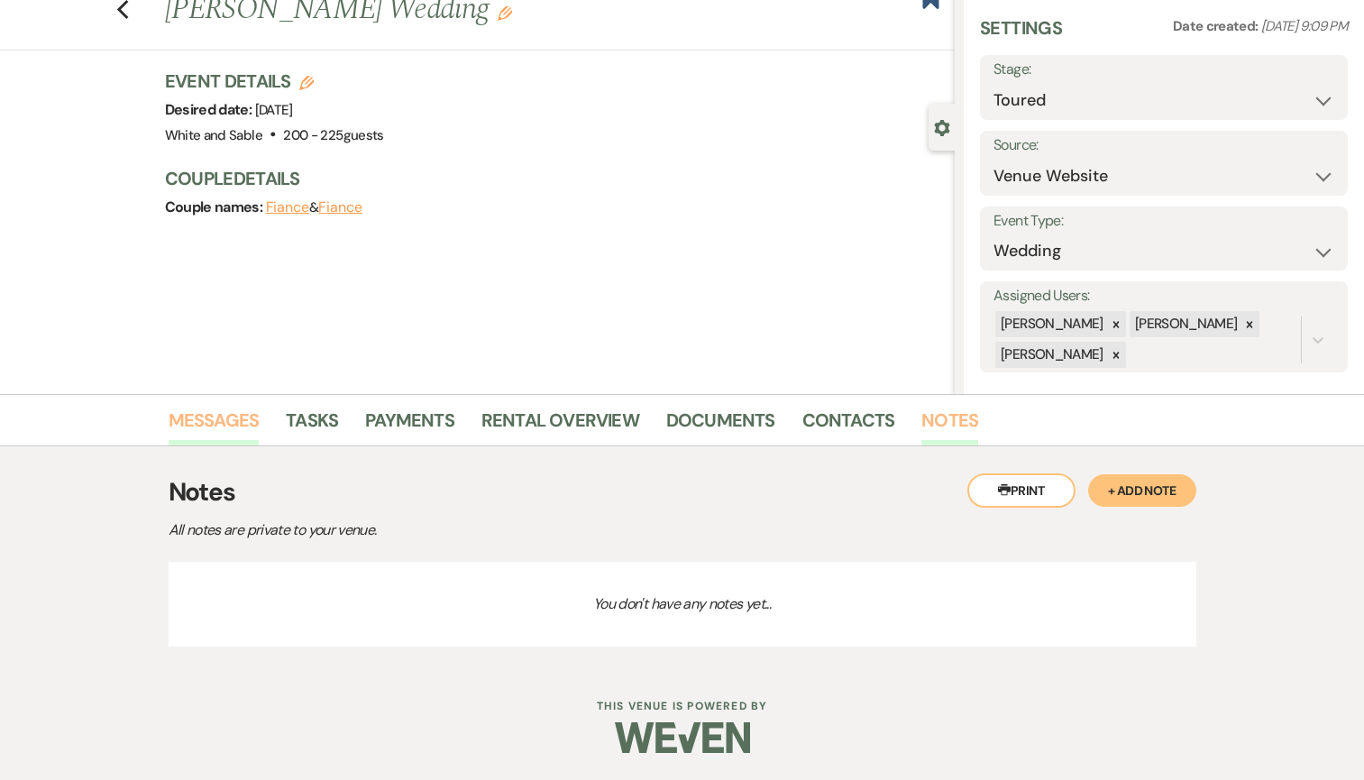 This screenshot has width=1364, height=780. Describe the element at coordinates (409, 425) in the screenshot. I see `a: Payments` at that location.